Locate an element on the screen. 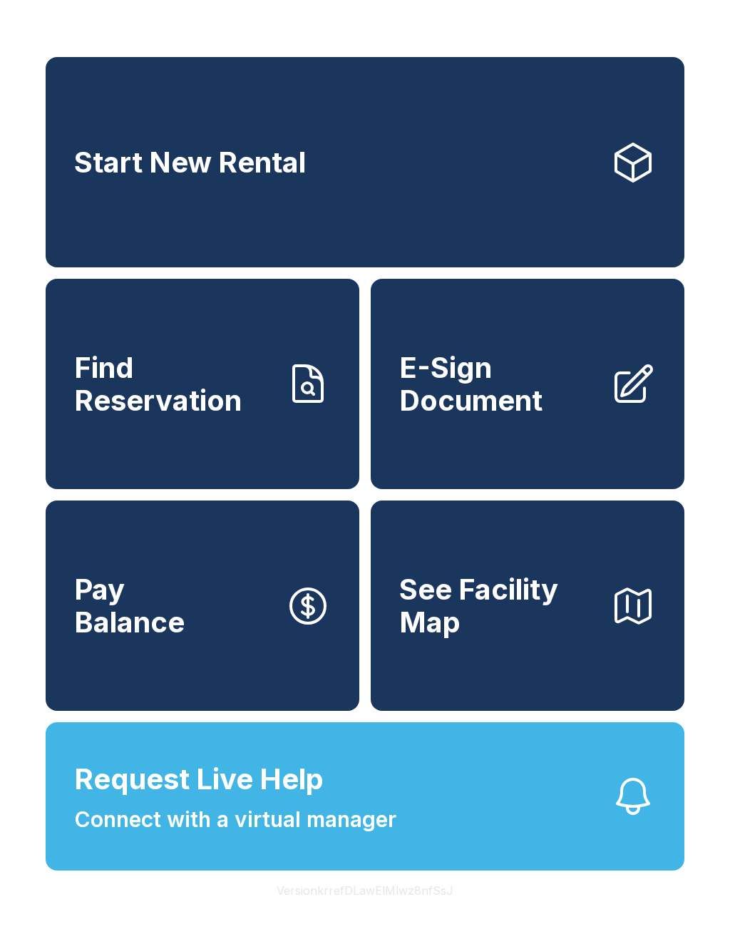 The width and height of the screenshot is (730, 939). span: Request Live Help is located at coordinates (199, 779).